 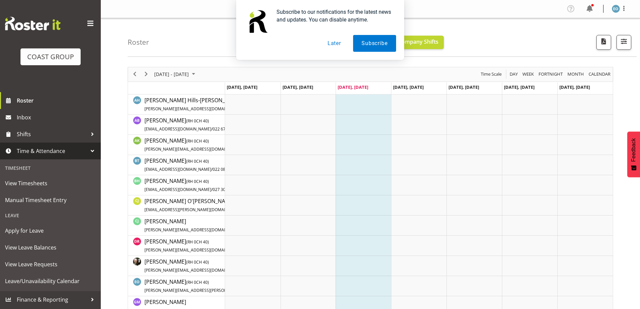 I want to click on button: Later, so click(x=334, y=43).